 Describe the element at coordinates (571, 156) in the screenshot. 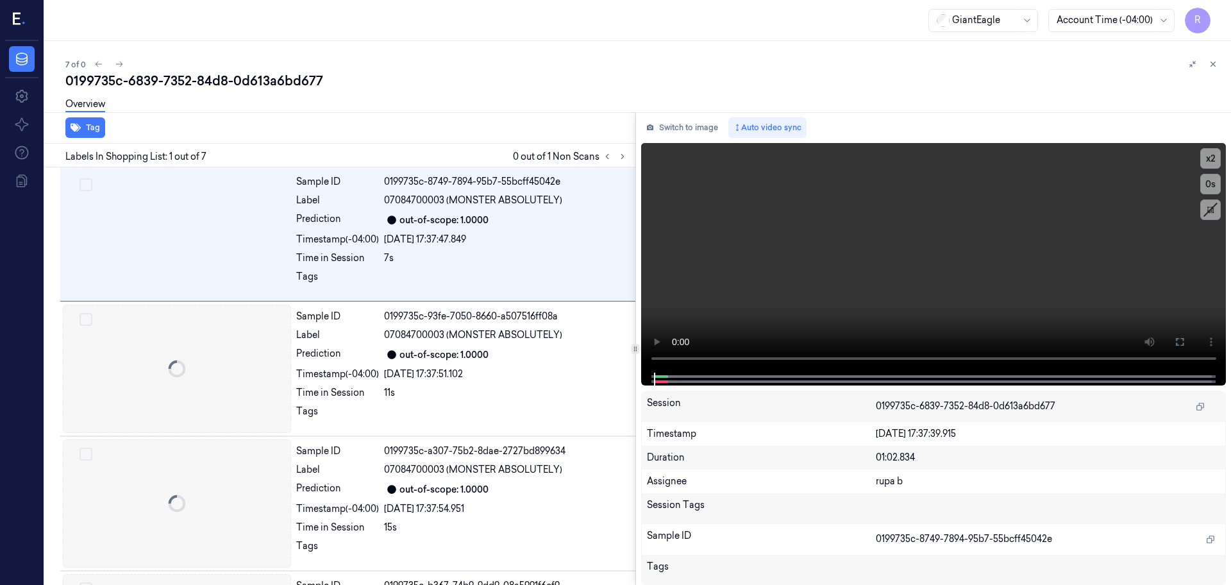

I see `span: 0 out of 1 Non Scans` at that location.